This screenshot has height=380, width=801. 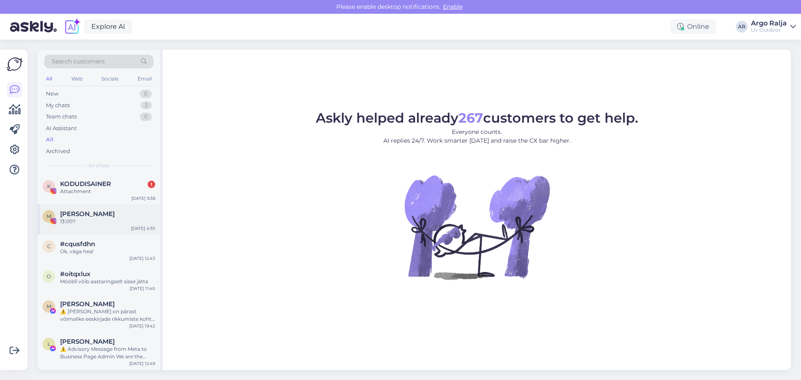 What do you see at coordinates (75, 274) in the screenshot?
I see `span: #oitqxlux` at bounding box center [75, 274].